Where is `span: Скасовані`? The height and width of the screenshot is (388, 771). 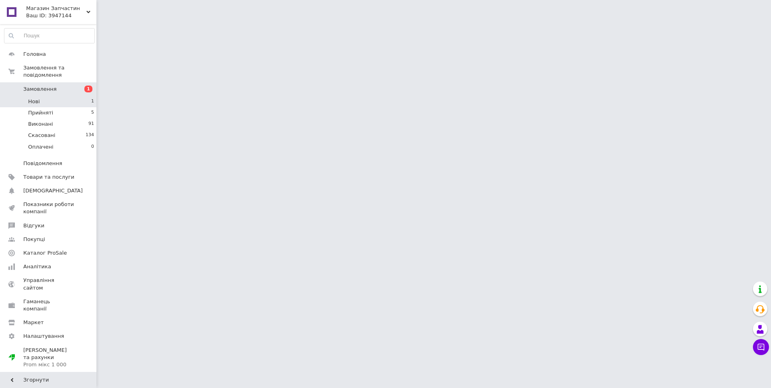
span: Скасовані is located at coordinates (42, 135).